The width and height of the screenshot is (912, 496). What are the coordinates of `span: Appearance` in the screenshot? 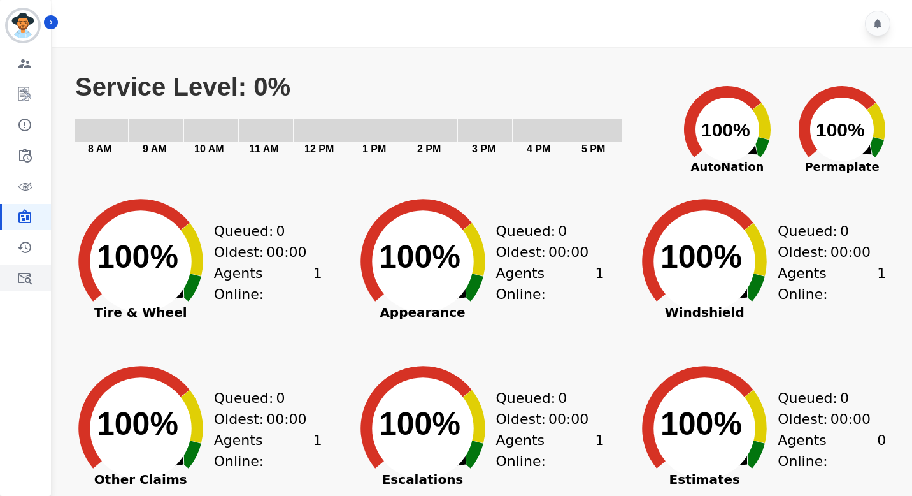 It's located at (423, 312).